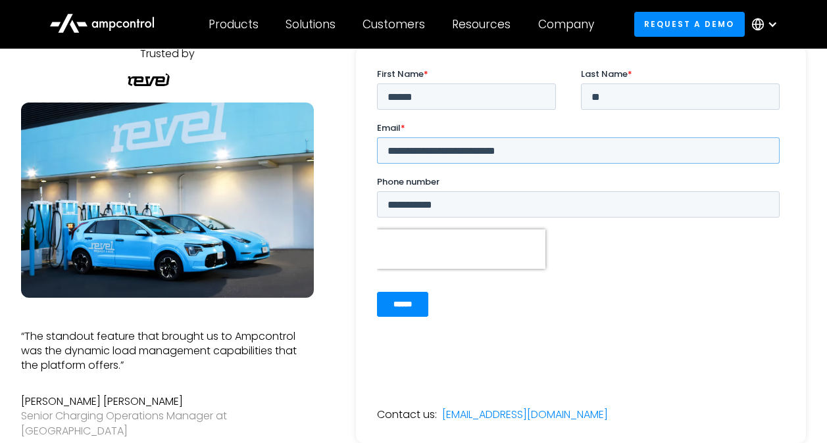 The height and width of the screenshot is (443, 827). What do you see at coordinates (481, 24) in the screenshot?
I see `div: Resources` at bounding box center [481, 24].